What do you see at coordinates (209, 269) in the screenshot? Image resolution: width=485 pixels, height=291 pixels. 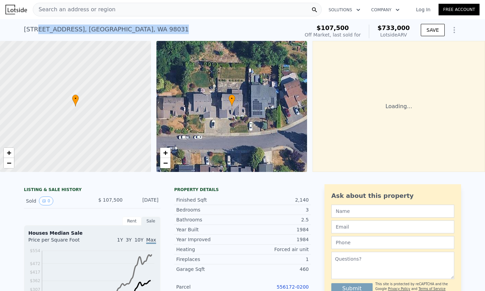 I see `div: Garage Sqft` at bounding box center [209, 269].